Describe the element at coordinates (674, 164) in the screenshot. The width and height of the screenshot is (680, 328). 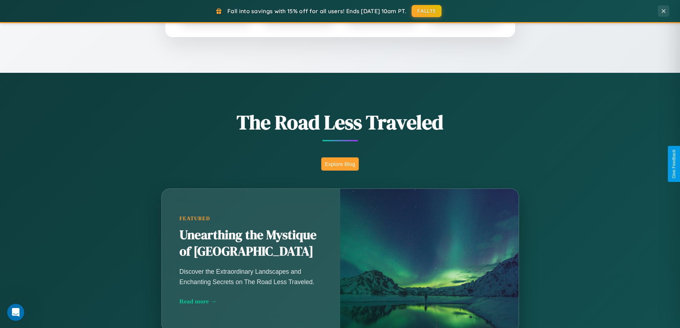
I see `div: Give Feedback` at that location.